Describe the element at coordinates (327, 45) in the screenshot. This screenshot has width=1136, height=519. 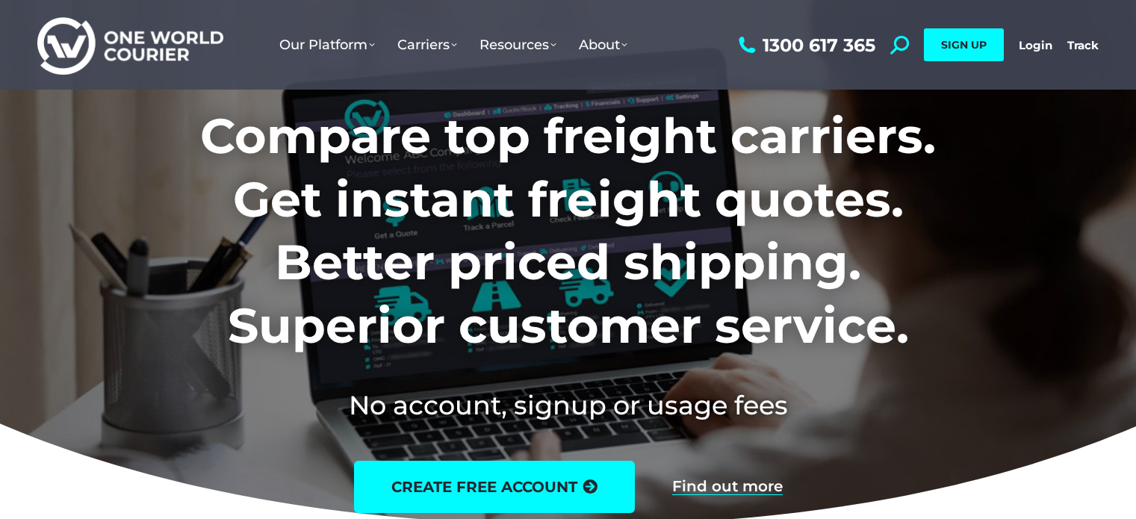
I see `a: Our Platform` at that location.